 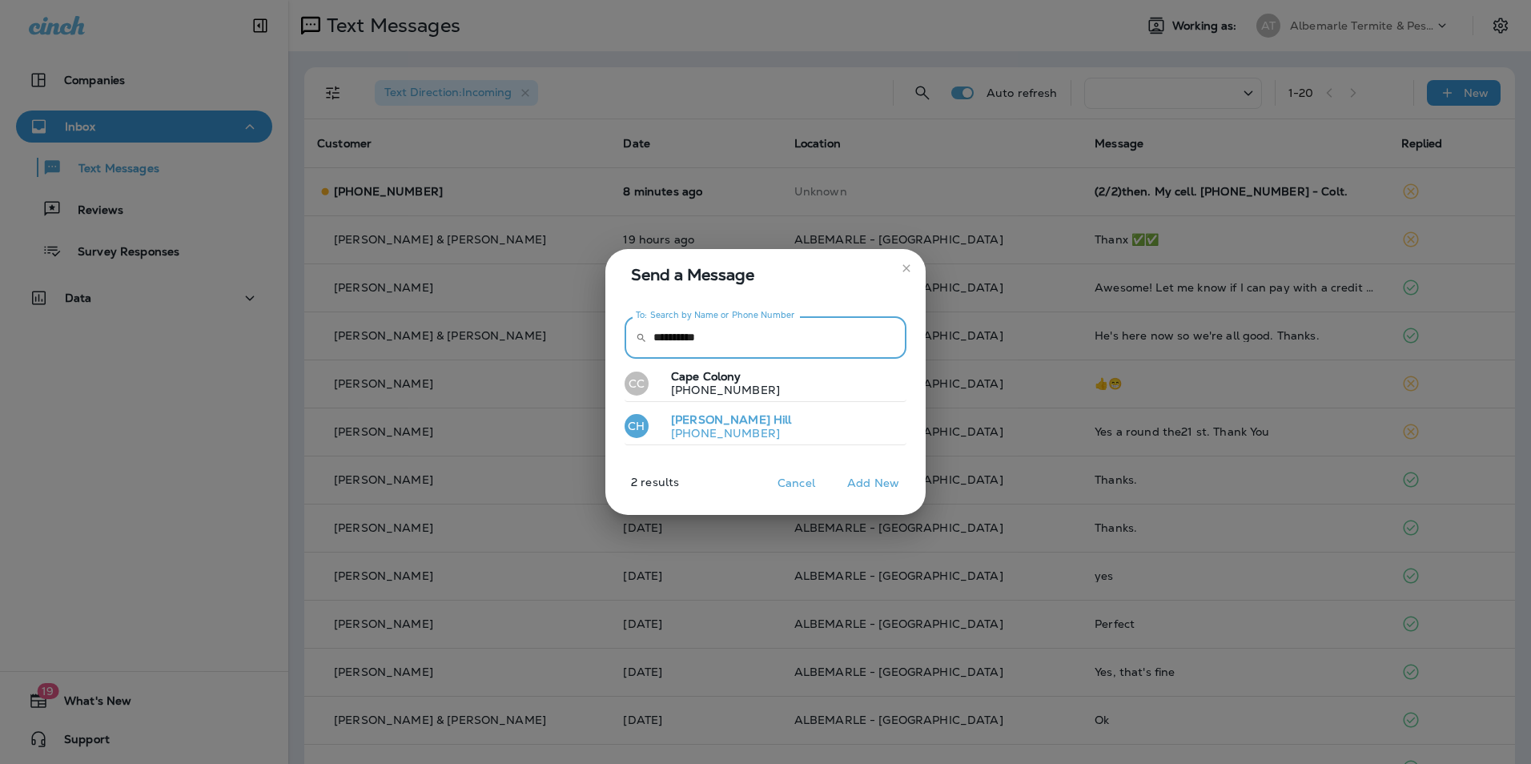 What do you see at coordinates (715, 315) in the screenshot?
I see `label: To: Search by Name or Phone Number` at bounding box center [715, 315].